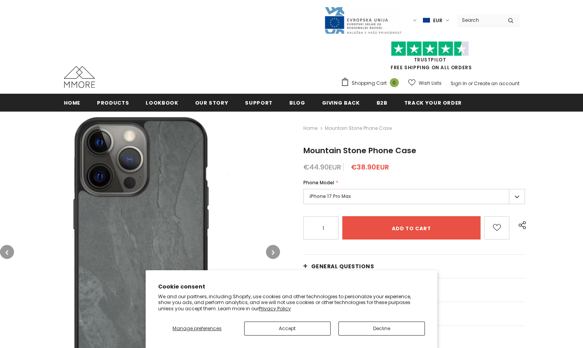 Image resolution: width=583 pixels, height=348 pixels. I want to click on span: Manage preferences, so click(197, 328).